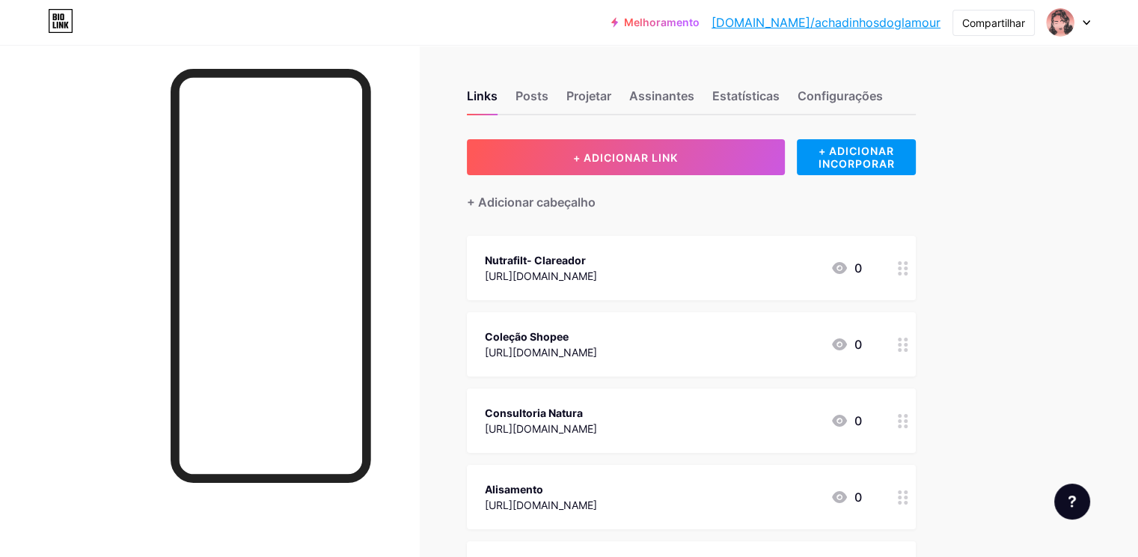 Image resolution: width=1138 pixels, height=557 pixels. What do you see at coordinates (541, 336) in the screenshot?
I see `div: Coleção Shopee` at bounding box center [541, 336].